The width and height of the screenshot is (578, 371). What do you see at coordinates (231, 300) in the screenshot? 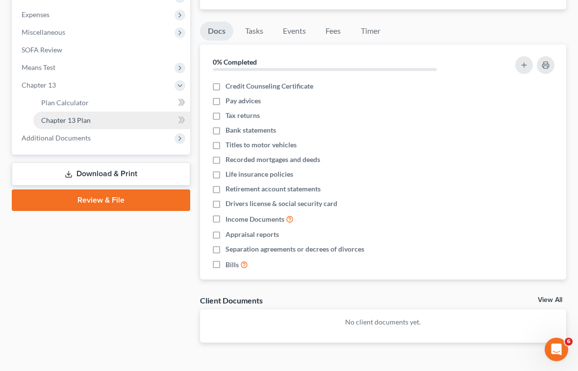
I see `div: Client Documents` at bounding box center [231, 300].